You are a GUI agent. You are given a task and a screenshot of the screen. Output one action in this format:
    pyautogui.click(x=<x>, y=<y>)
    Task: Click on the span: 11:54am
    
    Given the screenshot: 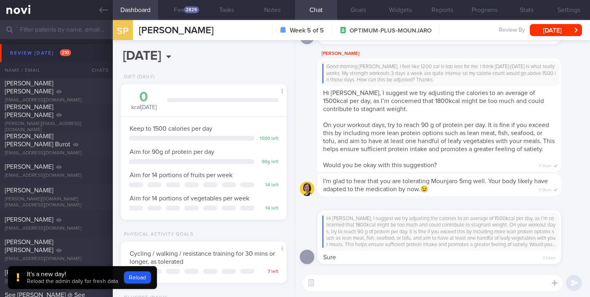 What is the action you would take?
    pyautogui.click(x=549, y=257)
    